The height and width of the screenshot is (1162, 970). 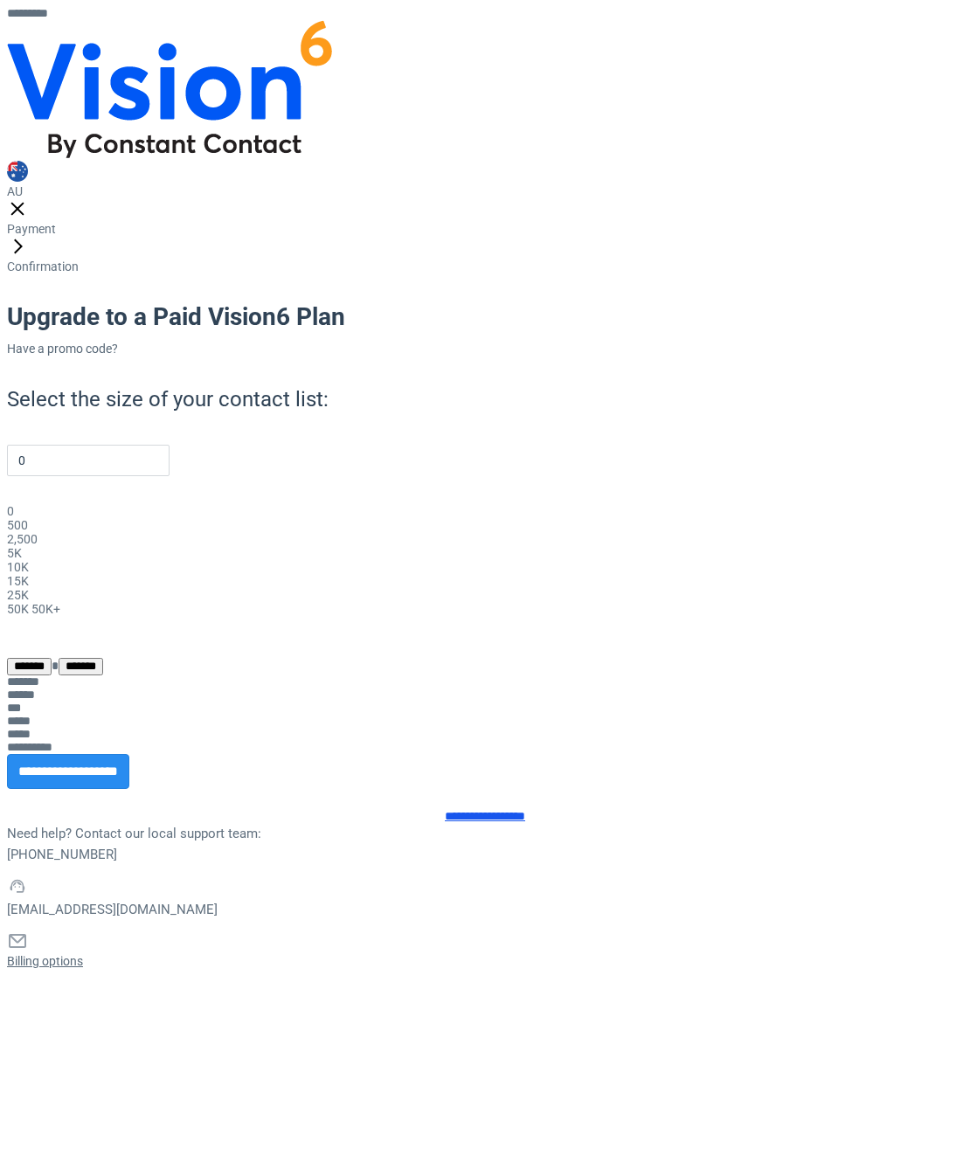 What do you see at coordinates (14, 553) in the screenshot?
I see `span: 5K` at bounding box center [14, 553].